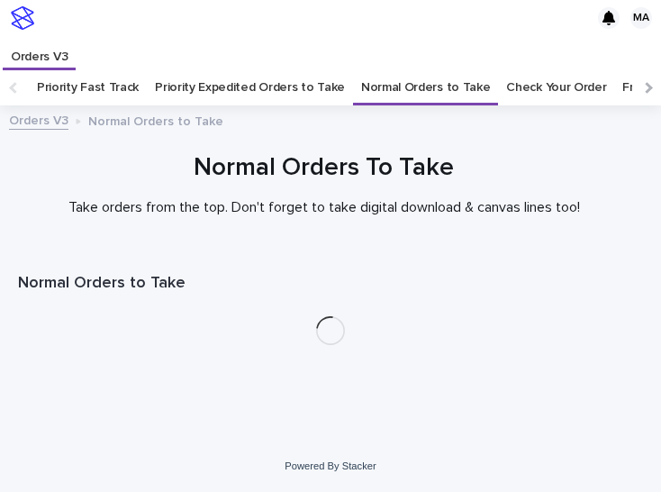 This screenshot has height=492, width=661. I want to click on img: stacker-logo-s-only.png, so click(23, 18).